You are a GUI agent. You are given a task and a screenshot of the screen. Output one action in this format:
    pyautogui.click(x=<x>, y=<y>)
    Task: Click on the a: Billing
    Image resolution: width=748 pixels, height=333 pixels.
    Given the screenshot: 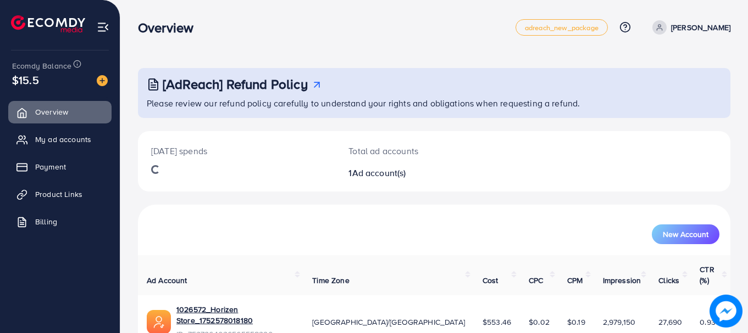 What is the action you would take?
    pyautogui.click(x=60, y=222)
    